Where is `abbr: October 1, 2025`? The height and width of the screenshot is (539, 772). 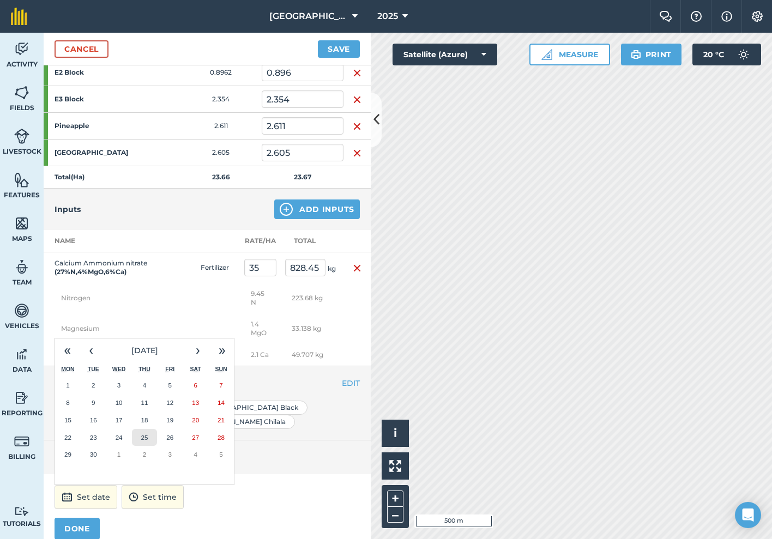
abbr: October 1, 2025 is located at coordinates (119, 454).